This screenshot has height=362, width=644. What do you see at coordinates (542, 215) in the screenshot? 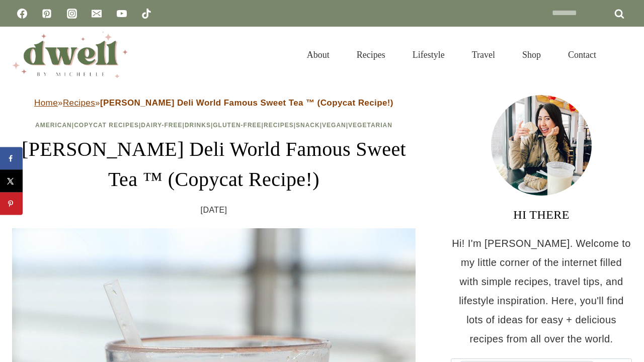
I see `h3: HI THERE` at bounding box center [542, 215].